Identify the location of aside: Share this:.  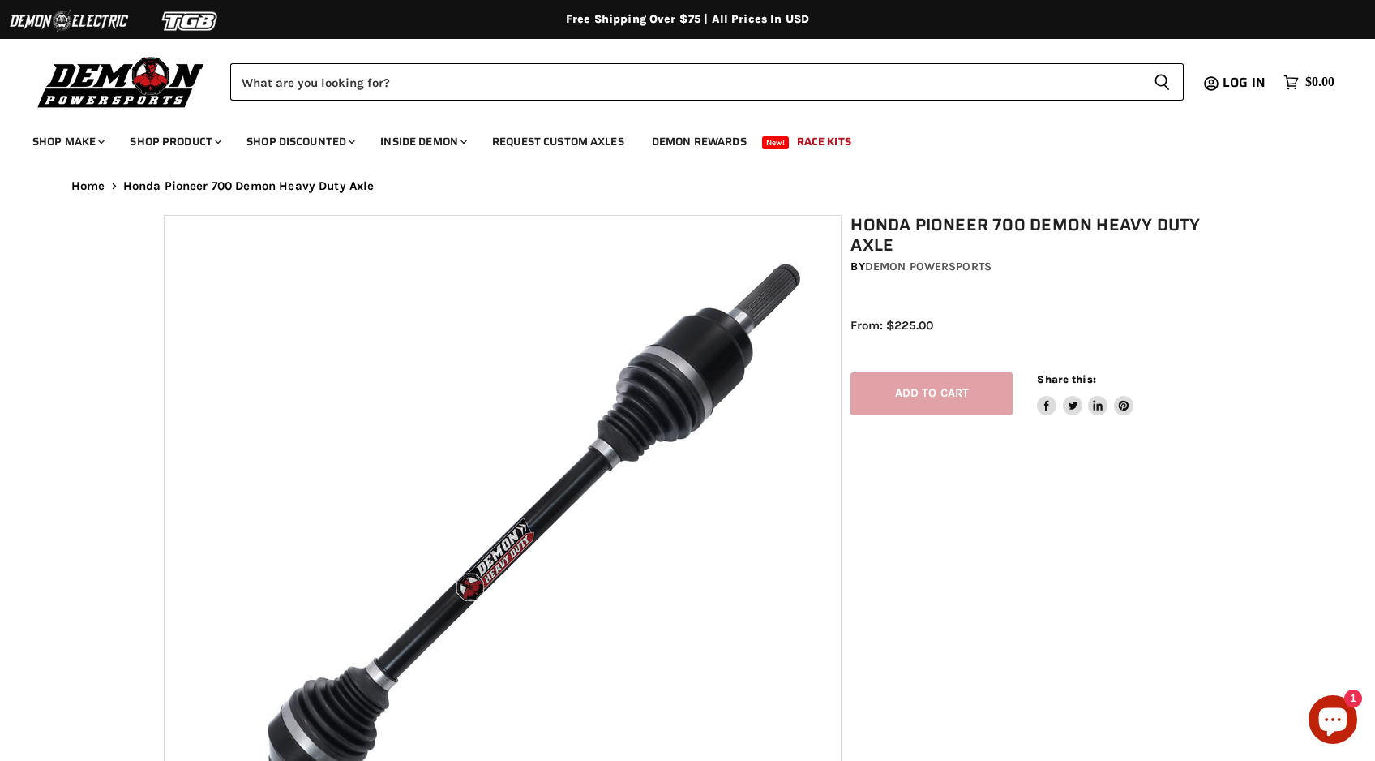
(1085, 393).